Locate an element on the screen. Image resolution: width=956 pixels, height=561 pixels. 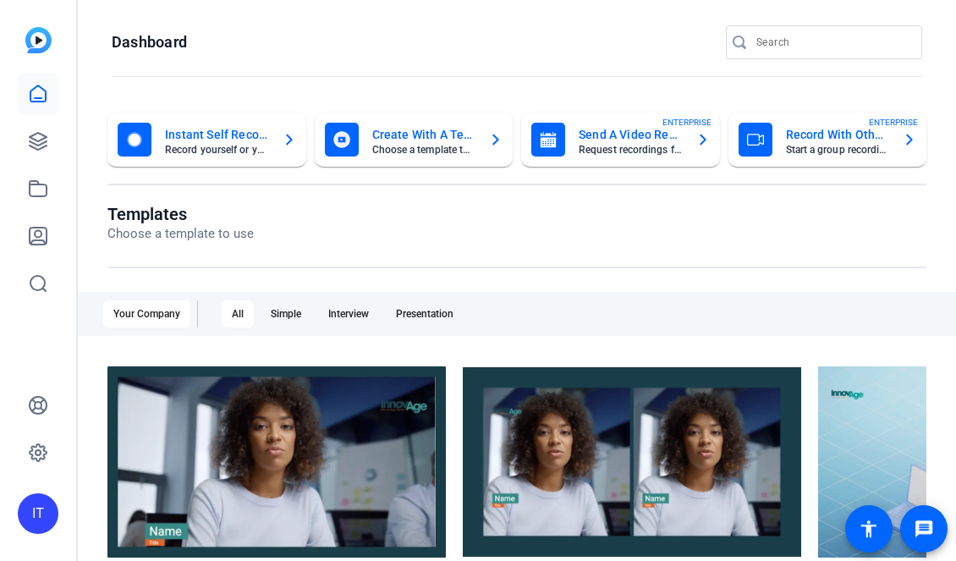
div: All is located at coordinates (238, 314).